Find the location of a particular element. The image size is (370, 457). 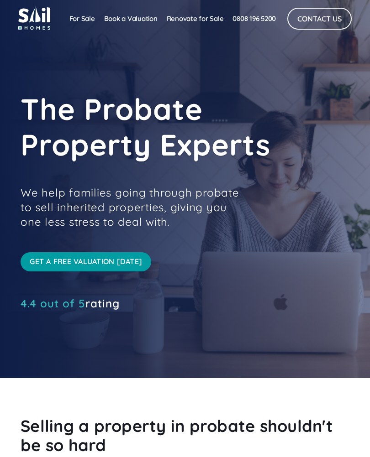

a: Renovate for Sale is located at coordinates (195, 19).